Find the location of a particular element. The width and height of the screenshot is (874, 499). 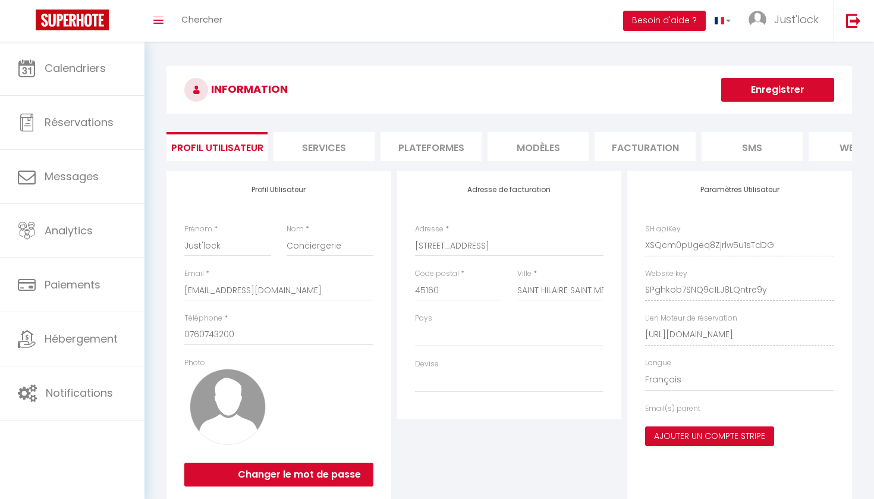

img: Super Booking is located at coordinates (72, 20).